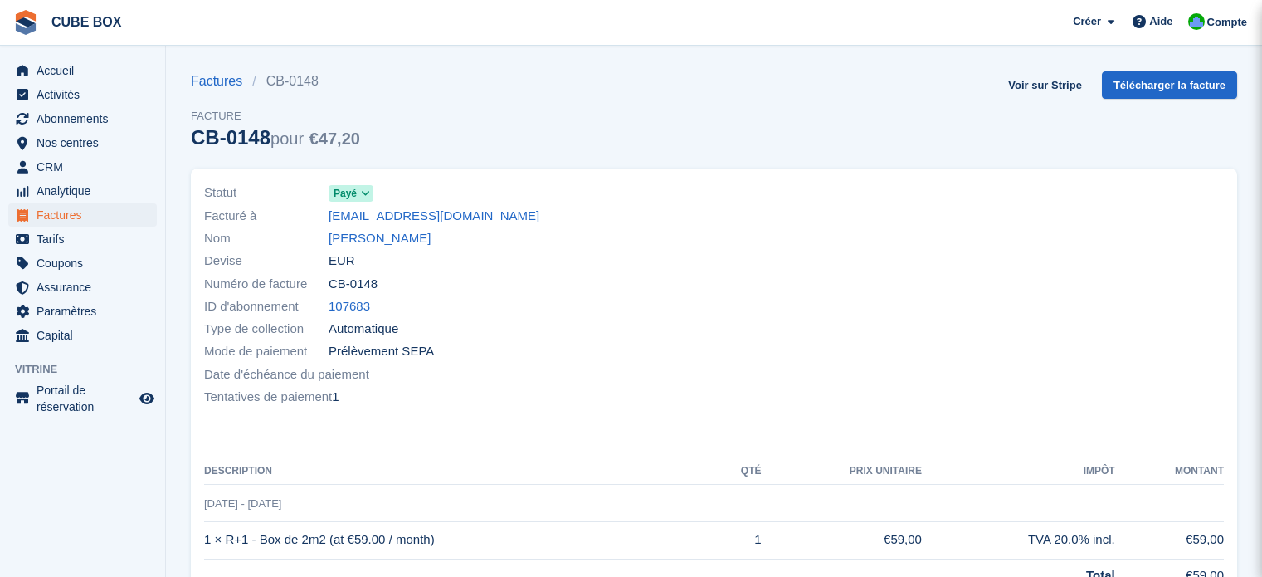 Image resolution: width=1262 pixels, height=577 pixels. What do you see at coordinates (286, 374) in the screenshot?
I see `span: Date d'échéance du paiement` at bounding box center [286, 374].